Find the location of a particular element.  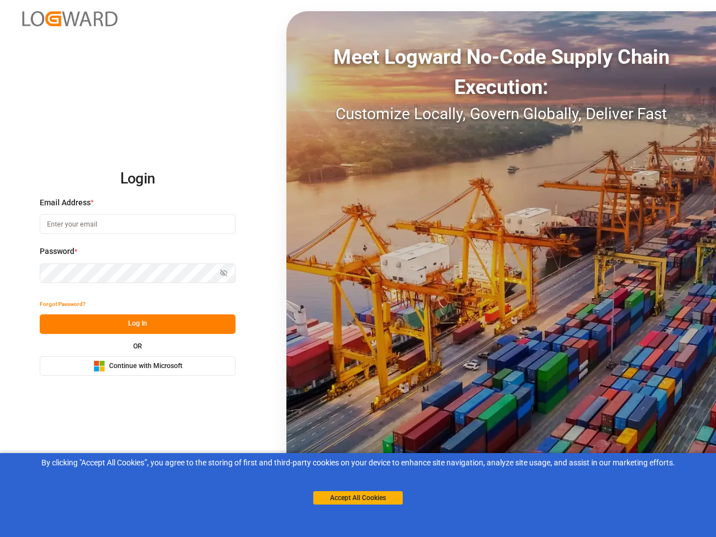

div: Customize Locally, Govern Globally, Deliver Fast is located at coordinates (501, 114).